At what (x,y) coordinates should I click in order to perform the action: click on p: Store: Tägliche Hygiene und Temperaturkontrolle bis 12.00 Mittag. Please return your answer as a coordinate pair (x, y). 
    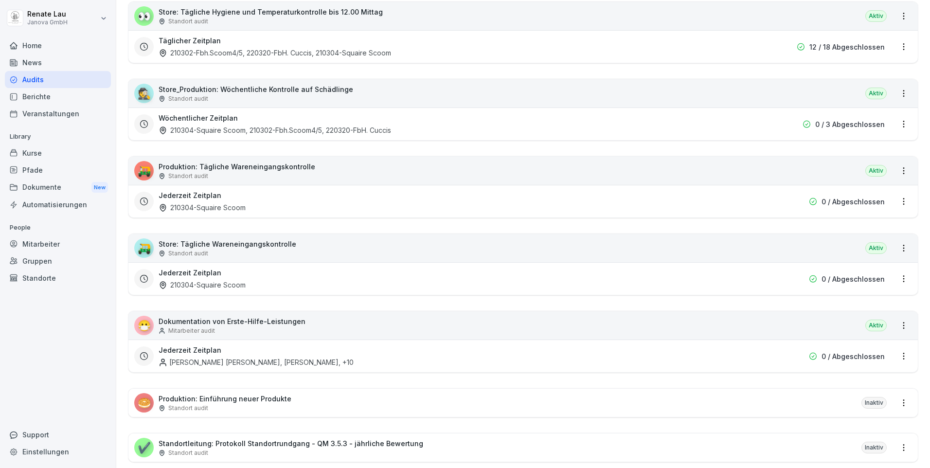
    Looking at the image, I should click on (270, 12).